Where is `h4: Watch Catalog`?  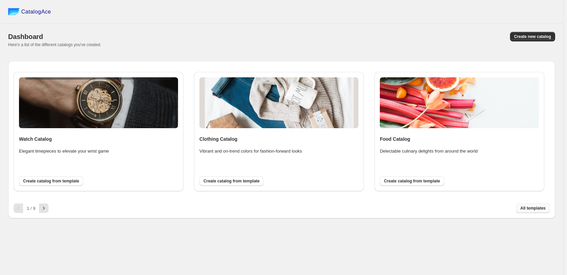 h4: Watch Catalog is located at coordinates (98, 139).